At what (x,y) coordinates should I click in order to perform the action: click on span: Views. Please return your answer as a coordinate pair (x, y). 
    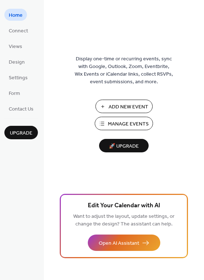
    Looking at the image, I should click on (15, 47).